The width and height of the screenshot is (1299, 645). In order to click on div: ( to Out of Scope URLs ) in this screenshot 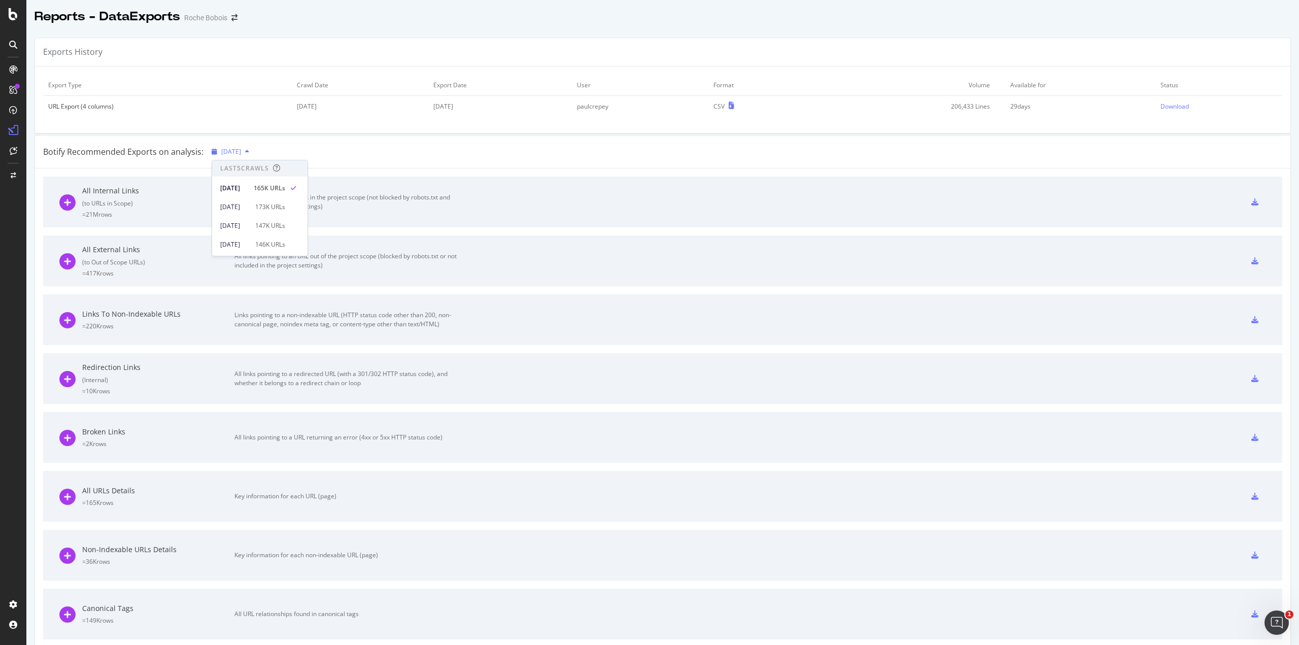, I will do `click(158, 262)`.